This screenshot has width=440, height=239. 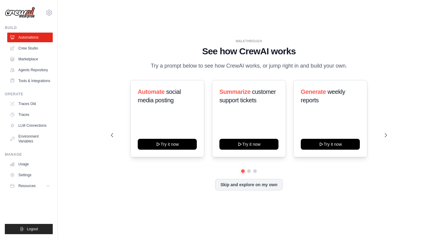 What do you see at coordinates (29, 94) in the screenshot?
I see `div: Operate` at bounding box center [29, 94].